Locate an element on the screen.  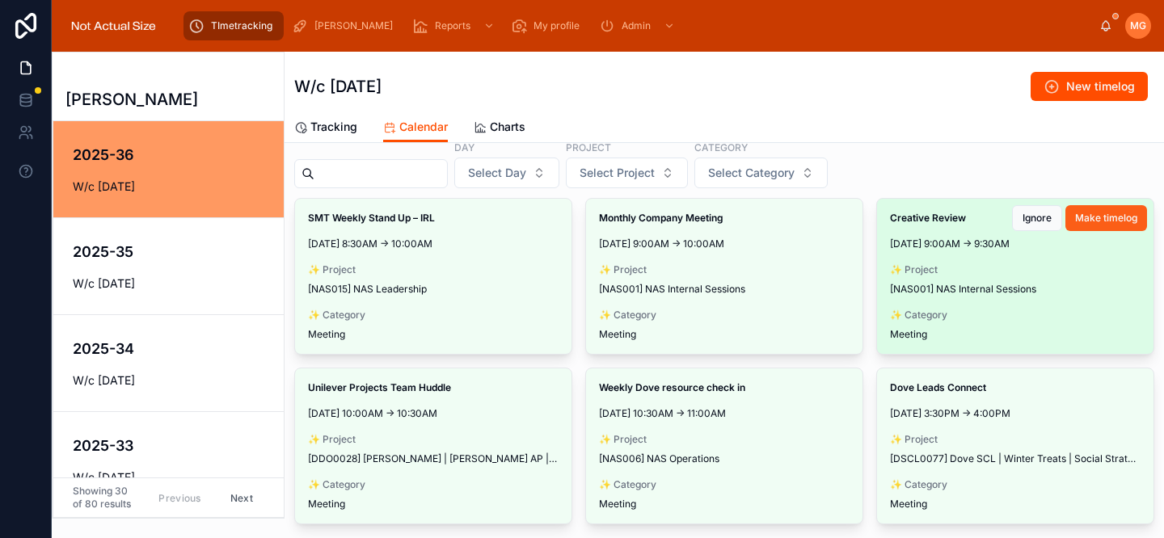
a: Reports is located at coordinates (455, 26).